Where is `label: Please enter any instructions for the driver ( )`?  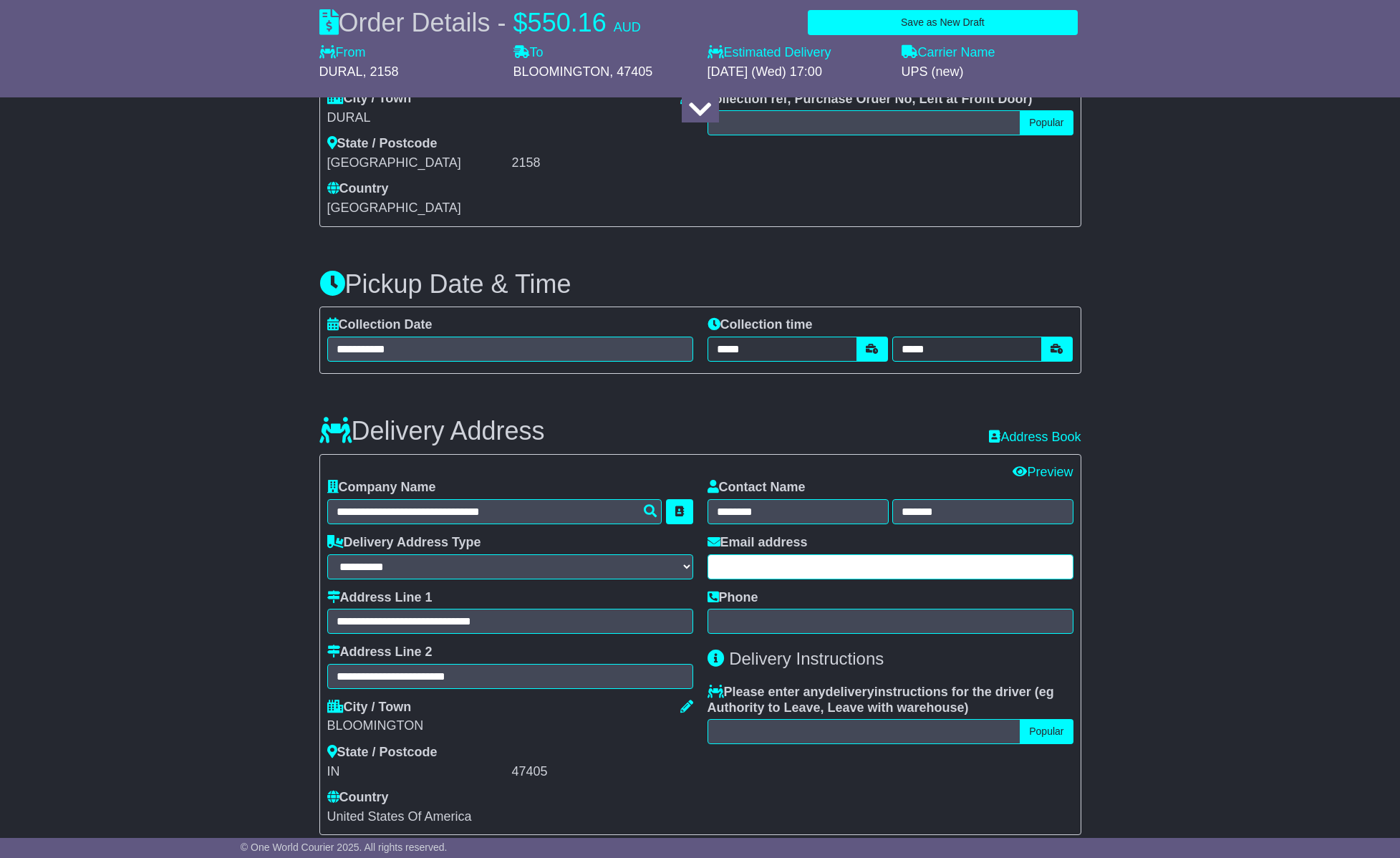
label: Please enter any instructions for the driver ( ) is located at coordinates (890, 700).